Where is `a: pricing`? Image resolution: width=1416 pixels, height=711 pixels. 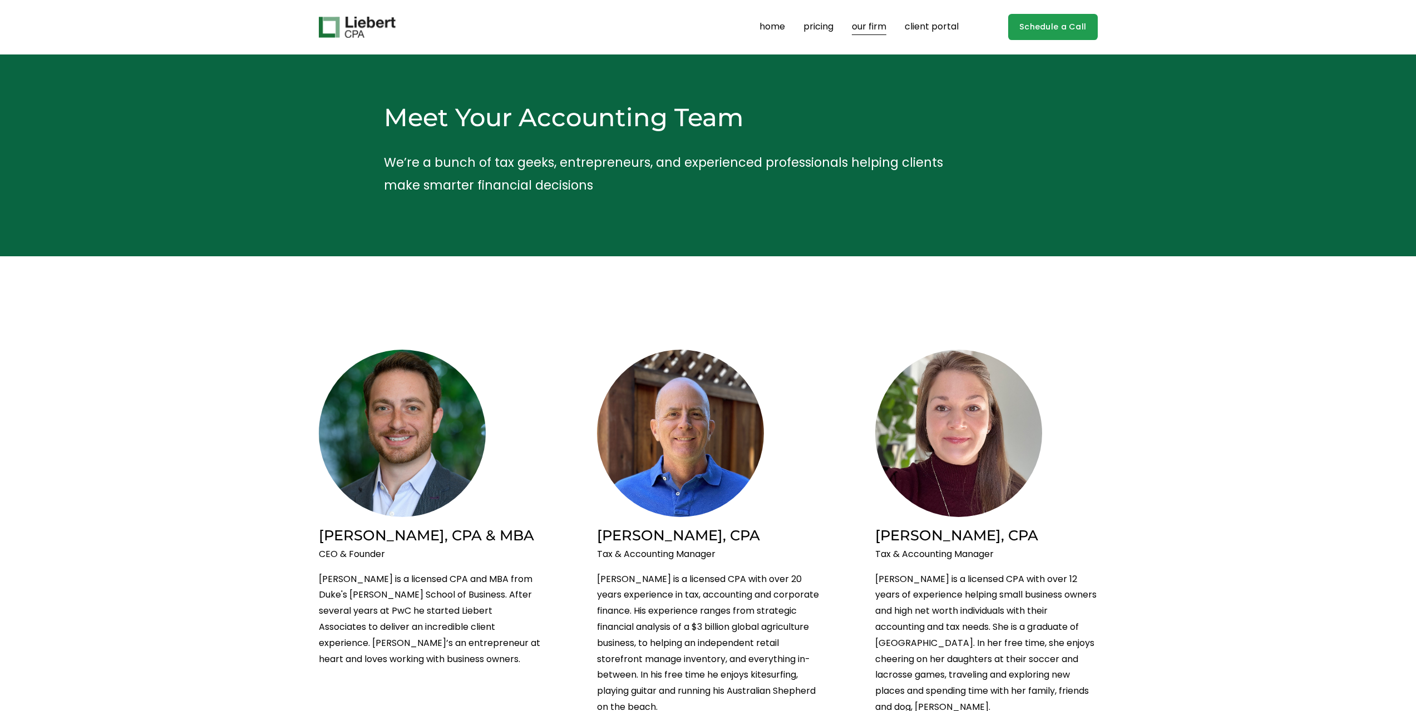
a: pricing is located at coordinates (818, 27).